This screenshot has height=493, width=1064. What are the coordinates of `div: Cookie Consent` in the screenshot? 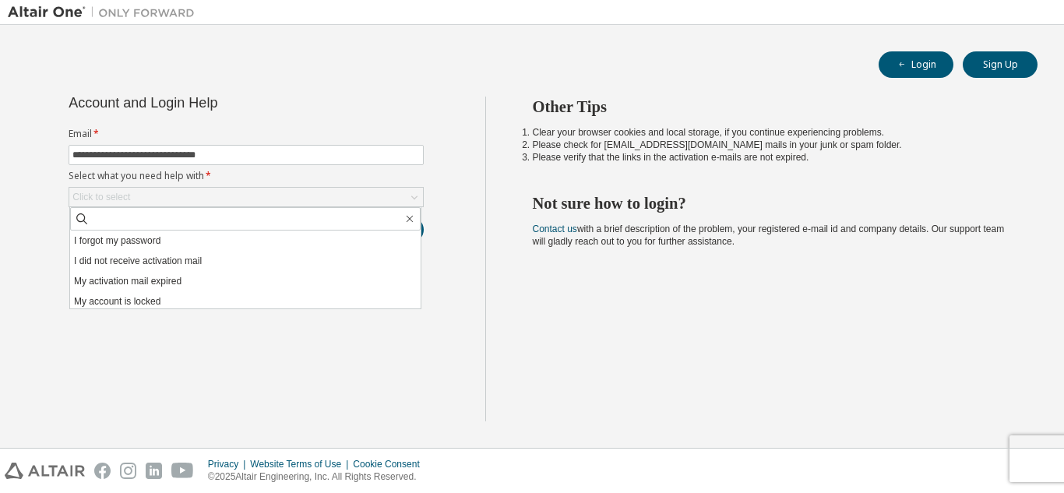 It's located at (390, 464).